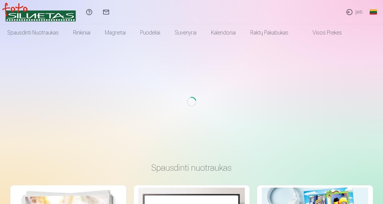 This screenshot has width=383, height=204. I want to click on a: Raktų pakabukas, so click(269, 33).